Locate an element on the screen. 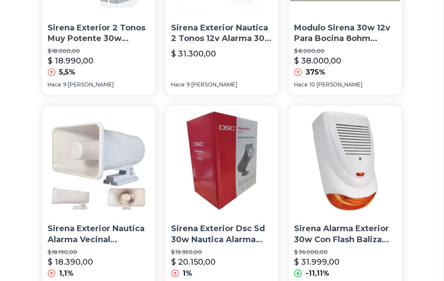  p: $ 19.950,00 is located at coordinates (222, 252).